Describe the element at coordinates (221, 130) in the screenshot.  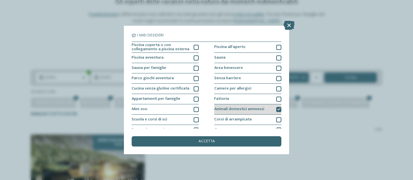
I see `span: Garage` at that location.